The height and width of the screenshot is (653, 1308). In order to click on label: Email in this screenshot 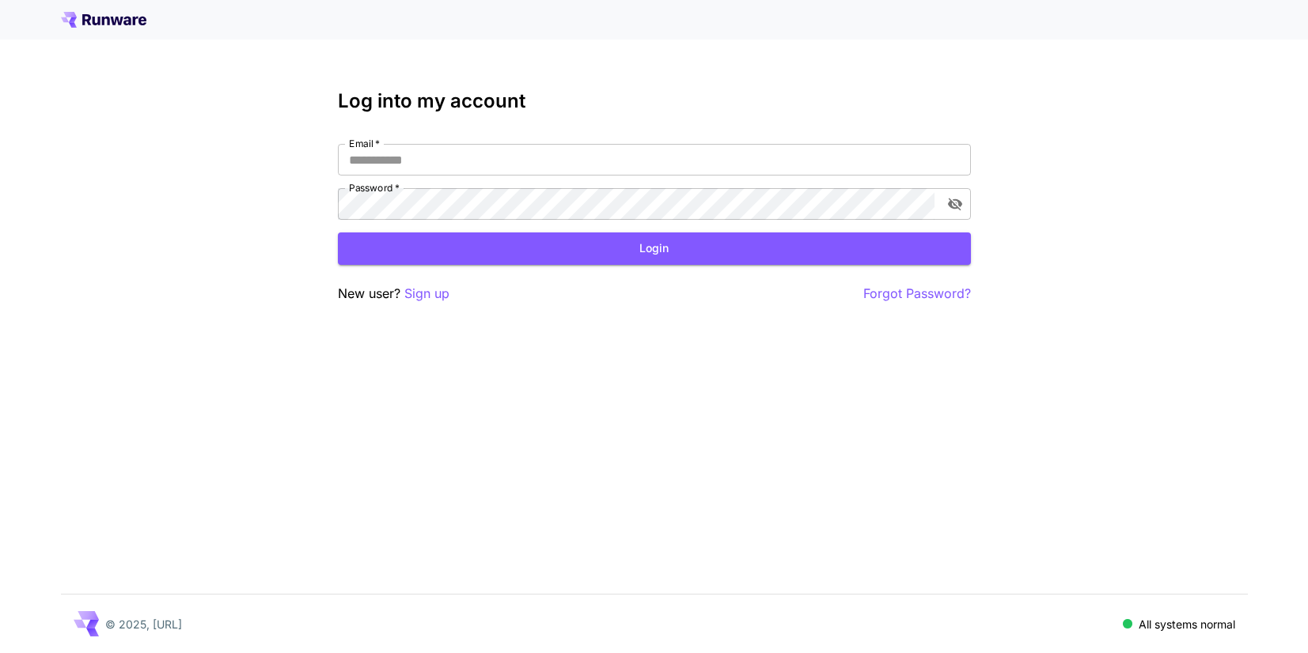, I will do `click(364, 143)`.